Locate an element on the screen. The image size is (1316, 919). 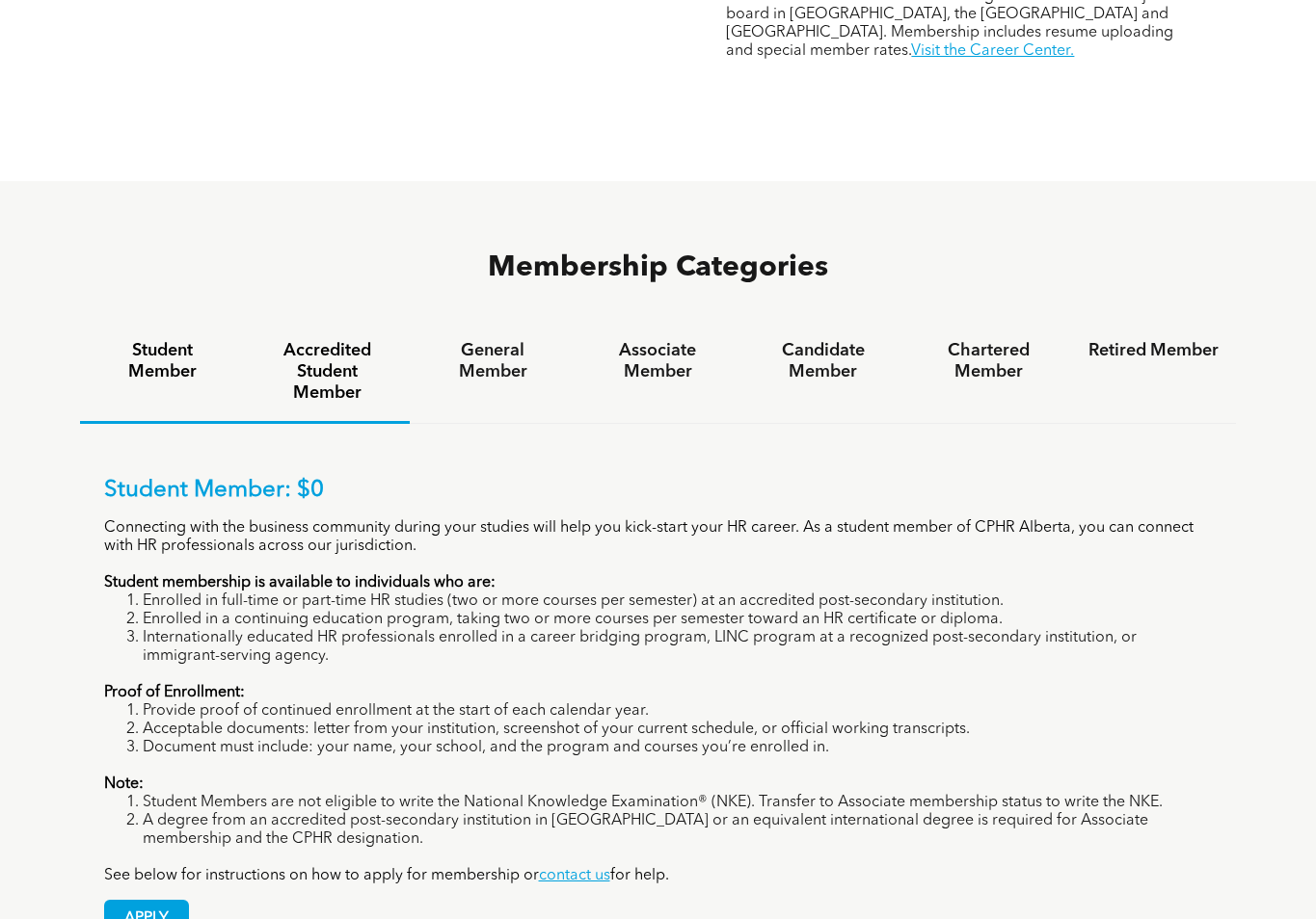
h4: Student Member is located at coordinates (161, 362).